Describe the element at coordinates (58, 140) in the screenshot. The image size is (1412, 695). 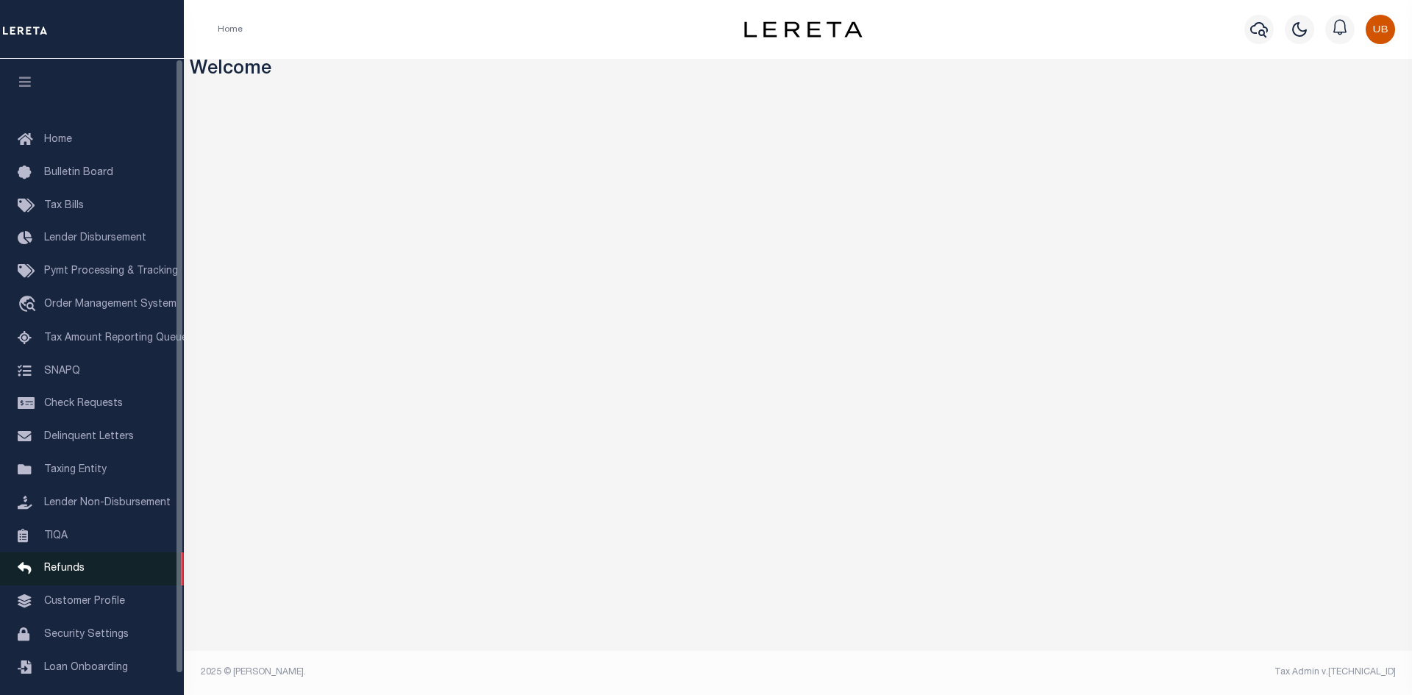
I see `span: Home` at that location.